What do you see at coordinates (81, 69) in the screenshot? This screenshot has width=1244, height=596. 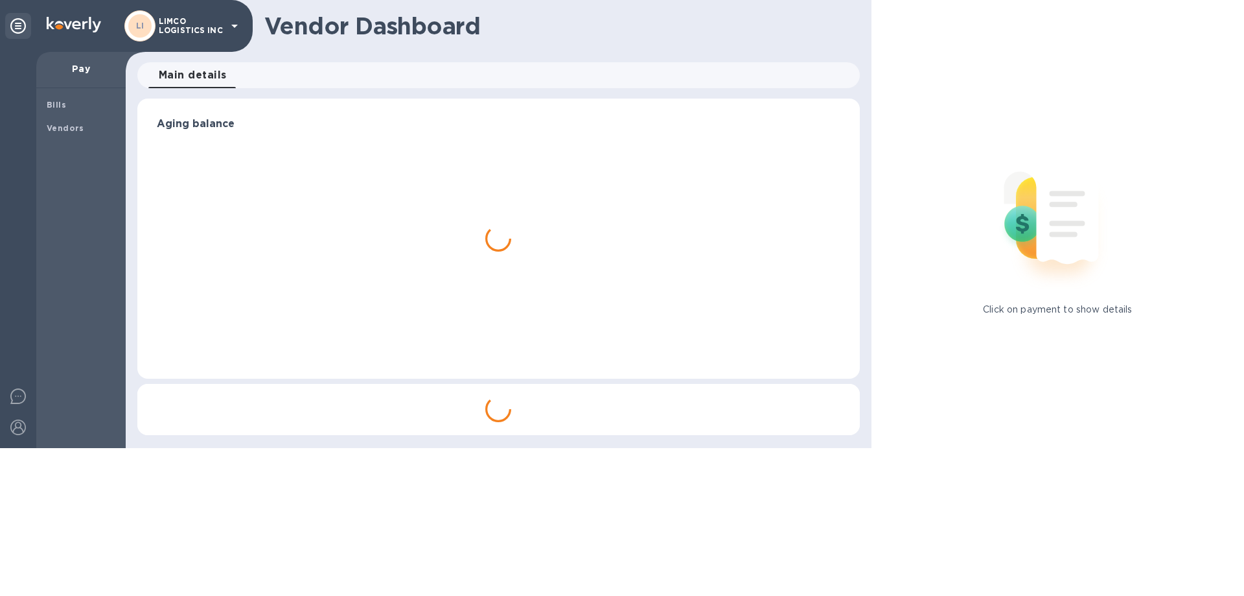 I see `p: Pay` at bounding box center [81, 69].